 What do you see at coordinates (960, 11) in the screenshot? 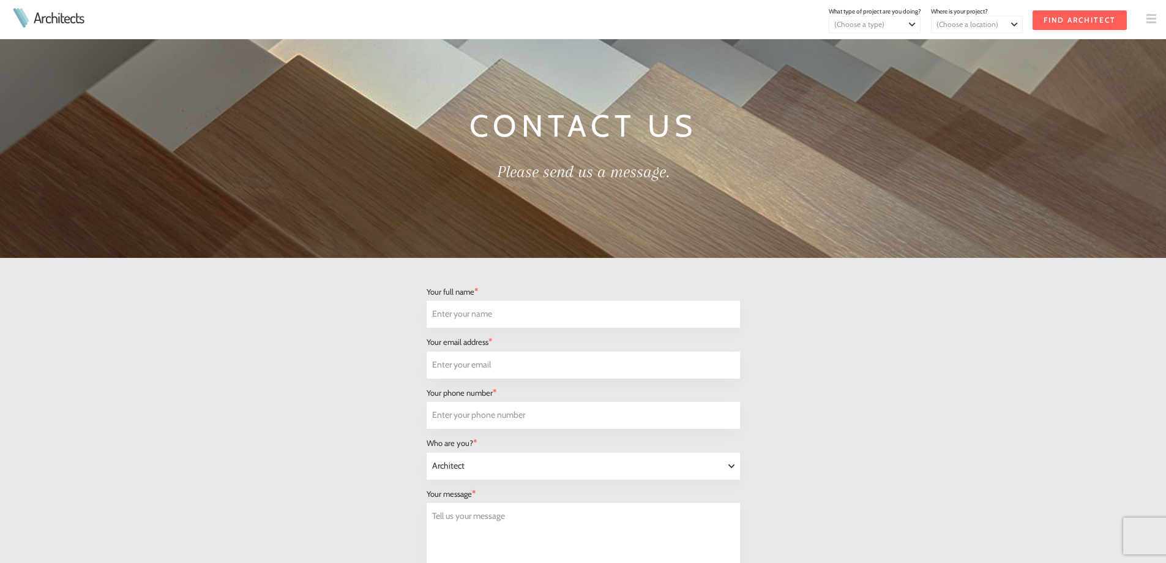
I see `span: Where is your project?` at bounding box center [960, 11].